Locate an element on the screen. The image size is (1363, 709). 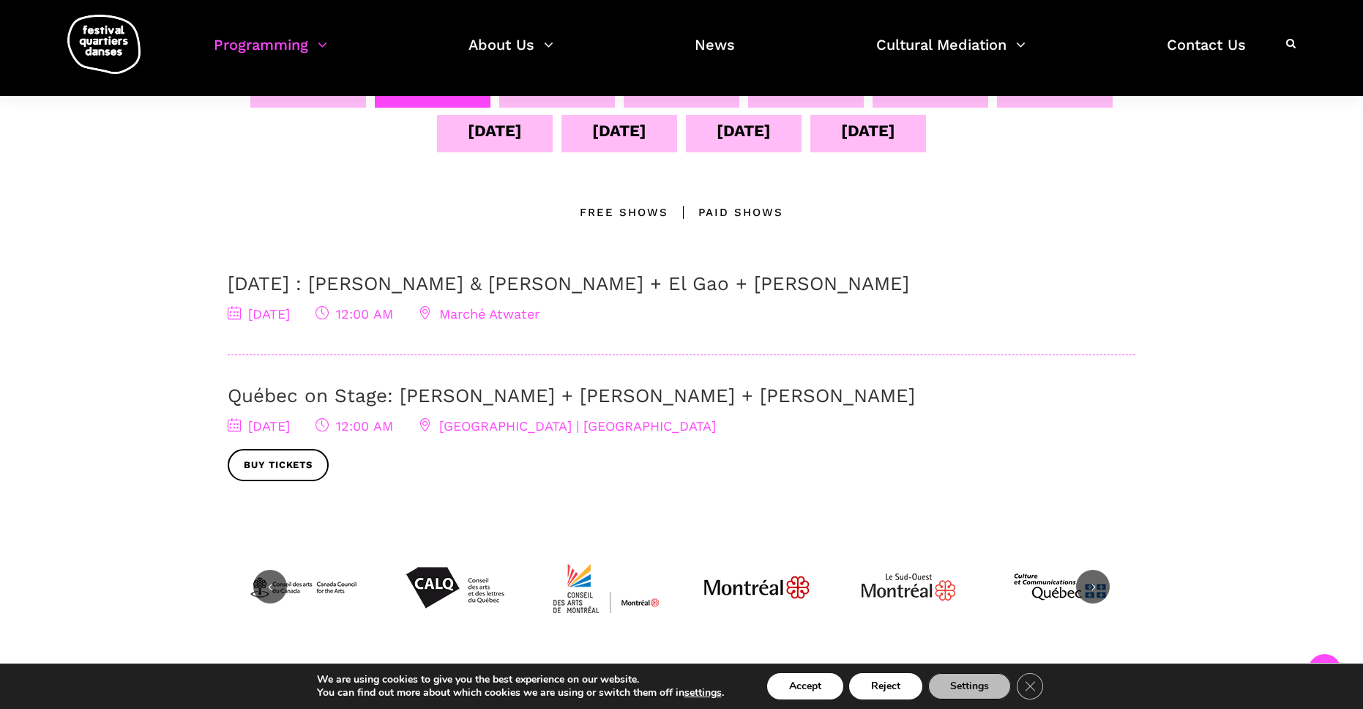
img: JPGnr_b is located at coordinates (757, 587).